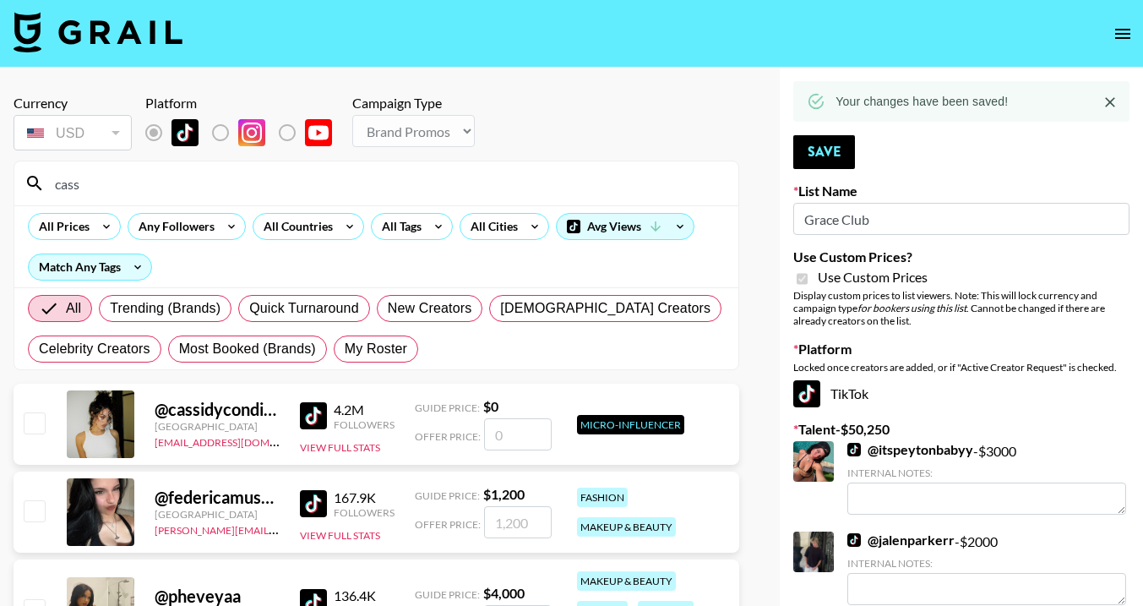 Image resolution: width=1143 pixels, height=606 pixels. What do you see at coordinates (73, 133) in the screenshot?
I see `div: Currency is locked to USD` at bounding box center [73, 133].